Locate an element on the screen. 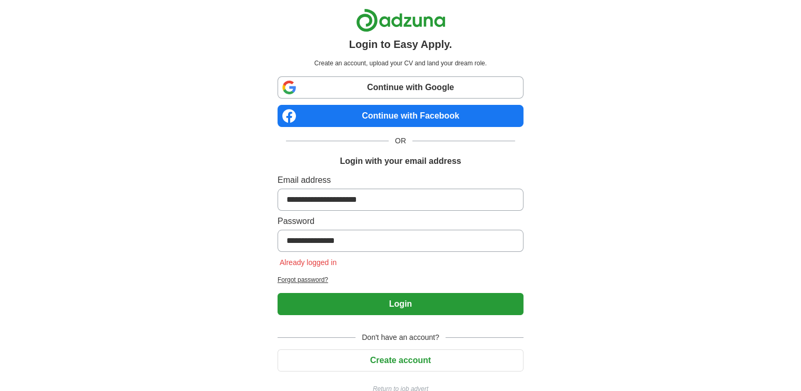 The height and width of the screenshot is (391, 801). button: Create account is located at coordinates (400, 360).